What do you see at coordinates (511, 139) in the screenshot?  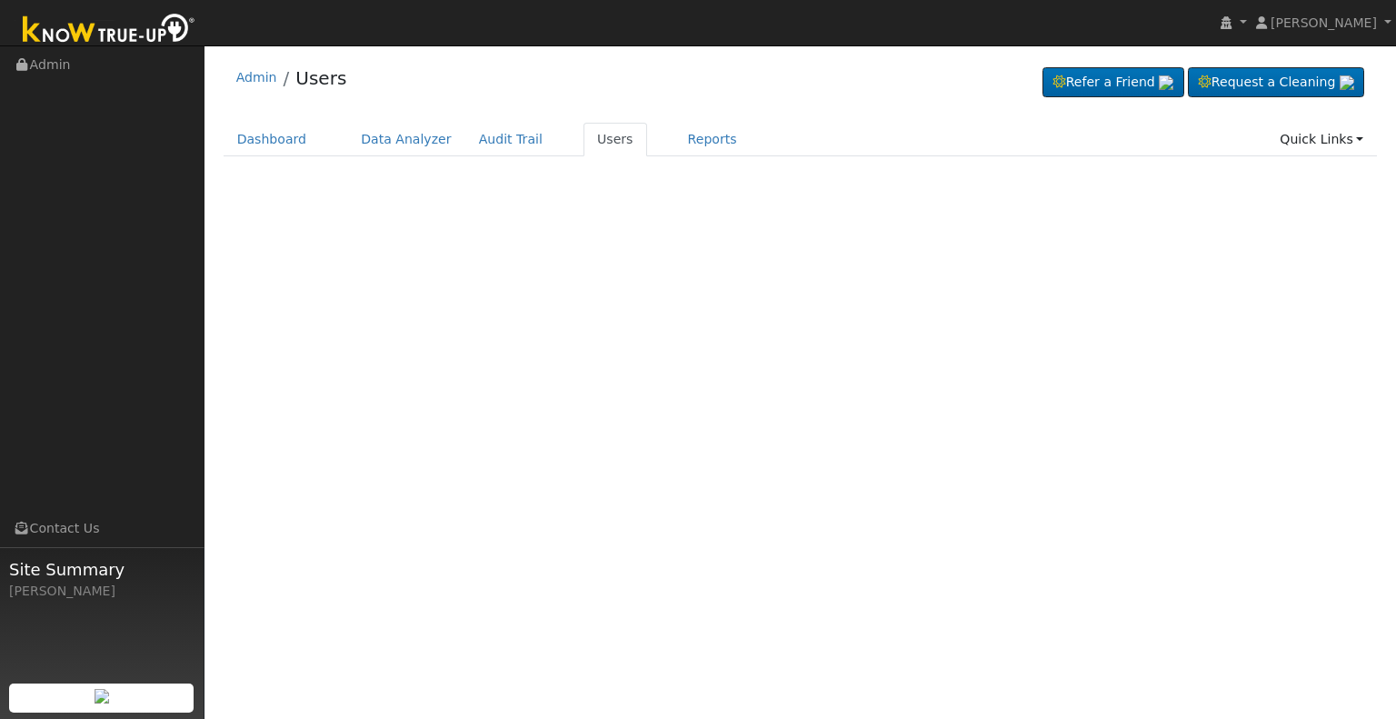 I see `a: Audit Trail` at bounding box center [511, 139].